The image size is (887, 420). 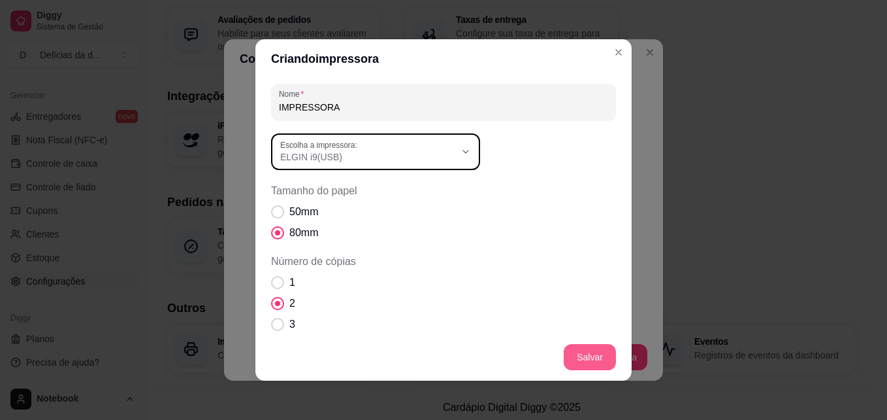 I want to click on span: 50mm, so click(x=304, y=212).